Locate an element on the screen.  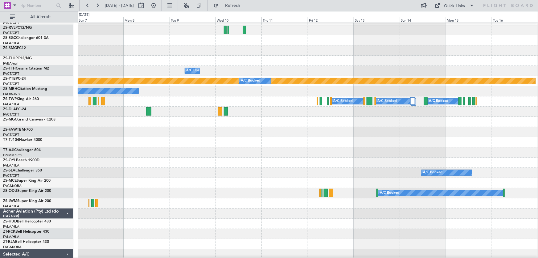
a: ZT-RJABell Helicopter 430 is located at coordinates (26, 242).